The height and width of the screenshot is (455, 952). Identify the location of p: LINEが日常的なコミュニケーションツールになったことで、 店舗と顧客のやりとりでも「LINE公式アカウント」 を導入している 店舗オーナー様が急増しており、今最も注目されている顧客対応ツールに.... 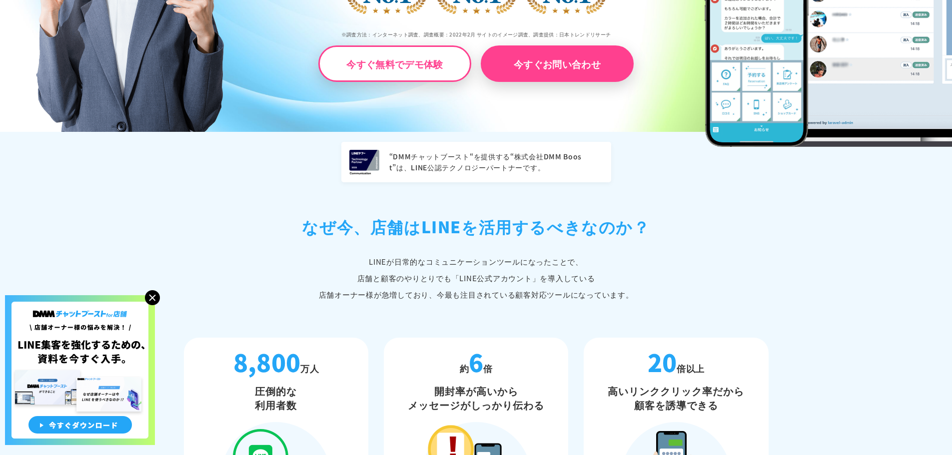
(476, 278).